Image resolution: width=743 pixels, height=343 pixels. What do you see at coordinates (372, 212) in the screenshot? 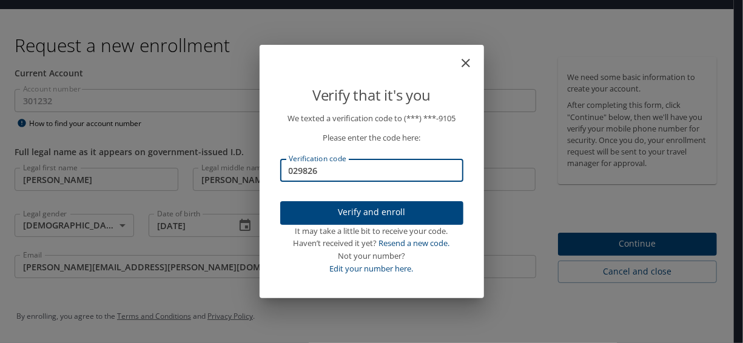
I see `span: Verify and enroll` at bounding box center [372, 212].